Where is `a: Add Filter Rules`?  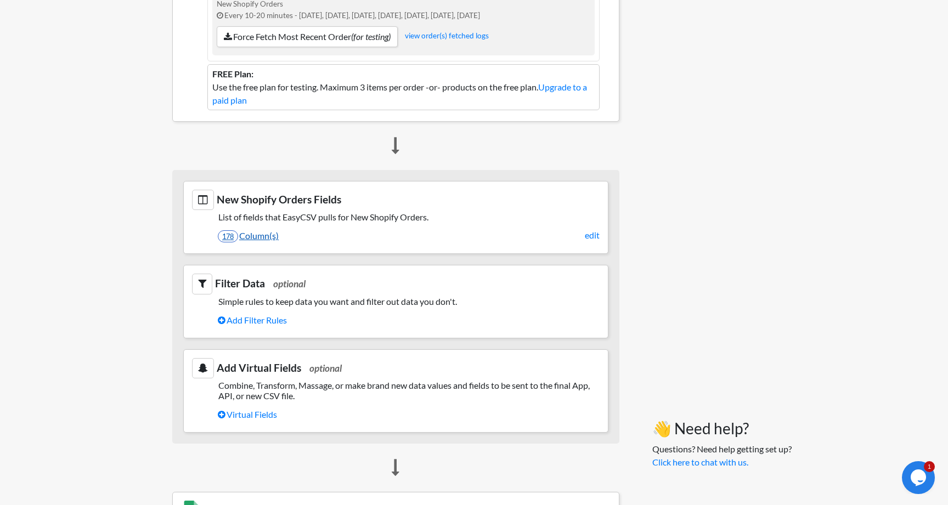 a: Add Filter Rules is located at coordinates (409, 320).